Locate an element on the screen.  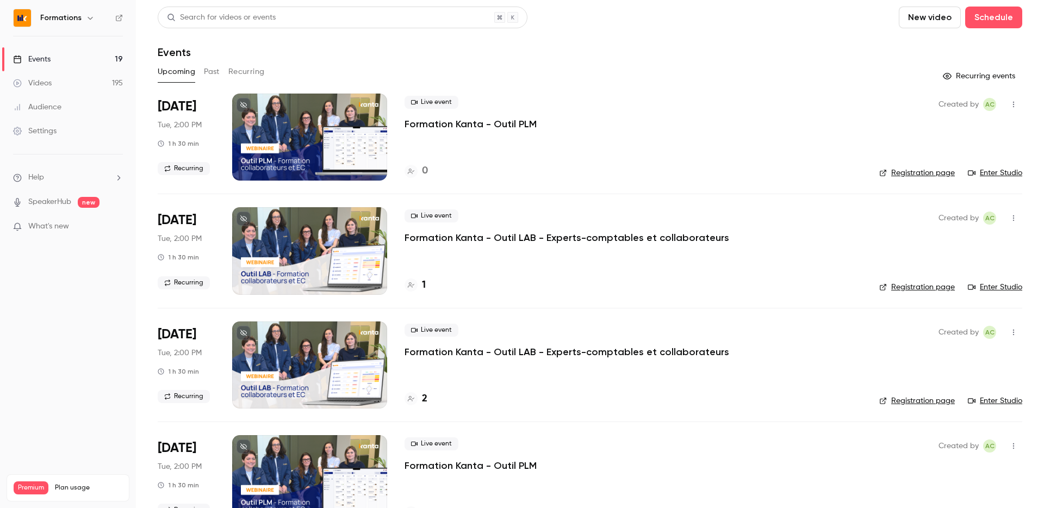
a: 1 is located at coordinates (415, 285).